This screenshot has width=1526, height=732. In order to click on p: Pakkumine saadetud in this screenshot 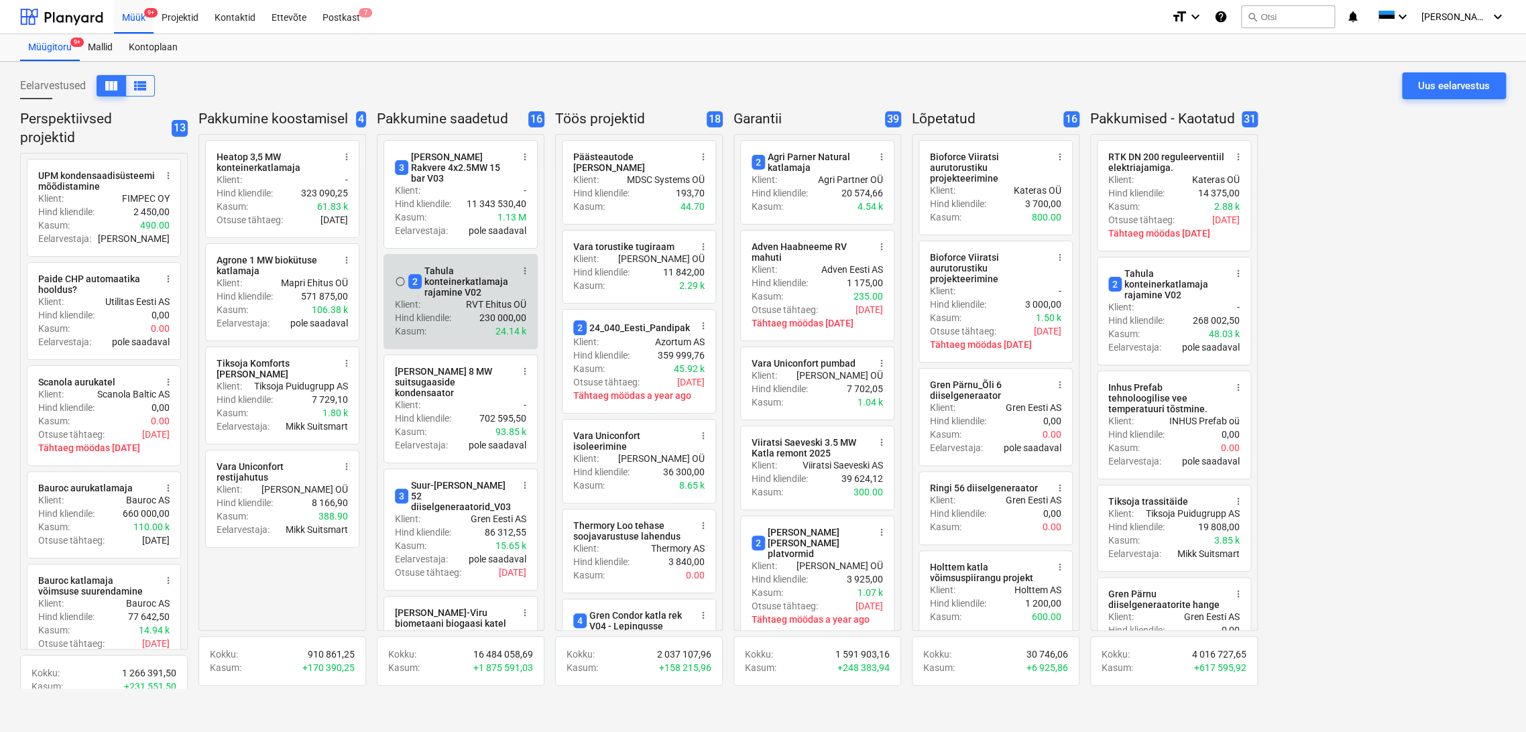, I will do `click(450, 119)`.